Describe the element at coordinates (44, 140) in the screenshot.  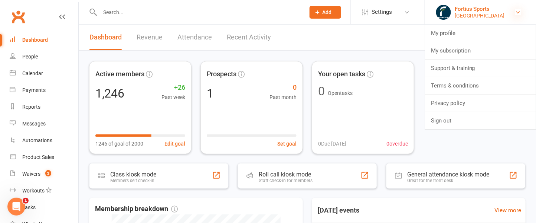
I see `a: Automations` at that location.